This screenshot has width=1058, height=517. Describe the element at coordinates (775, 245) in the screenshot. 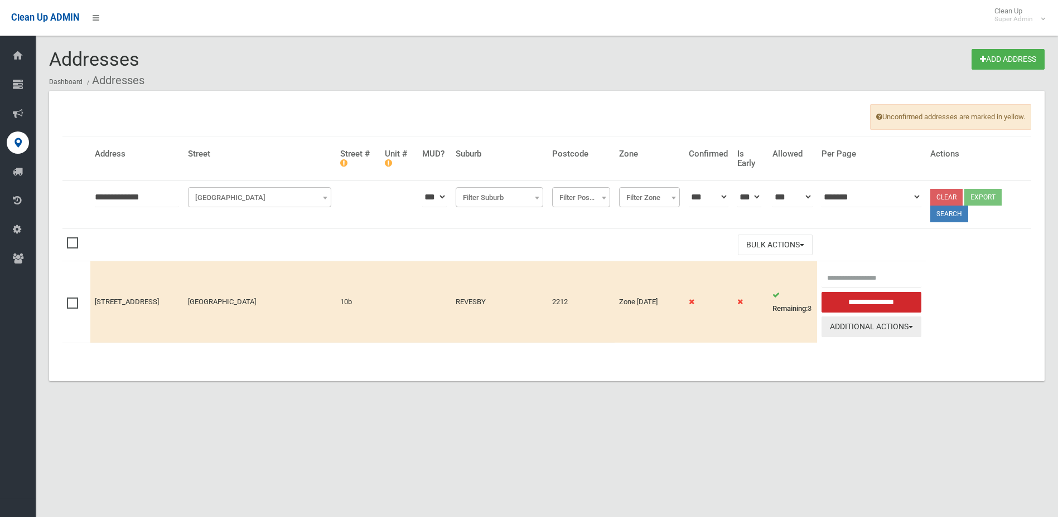

I see `button: Bulk Actions` at that location.